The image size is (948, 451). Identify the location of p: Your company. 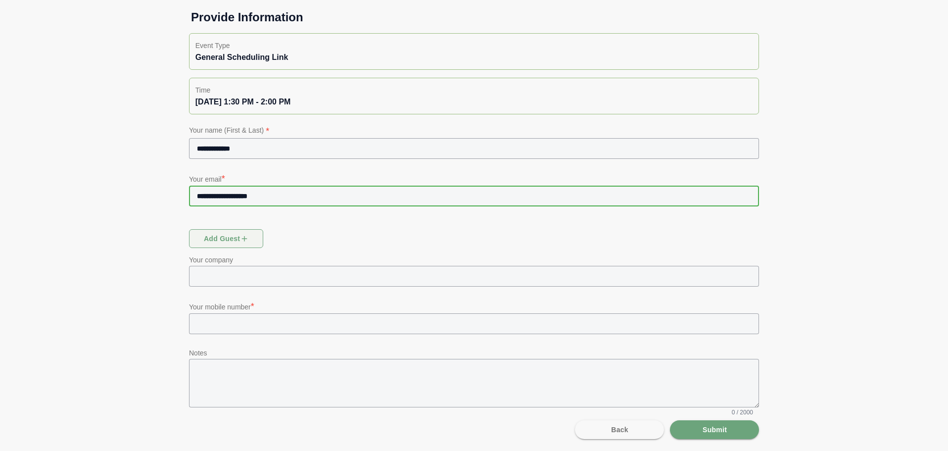
(474, 260).